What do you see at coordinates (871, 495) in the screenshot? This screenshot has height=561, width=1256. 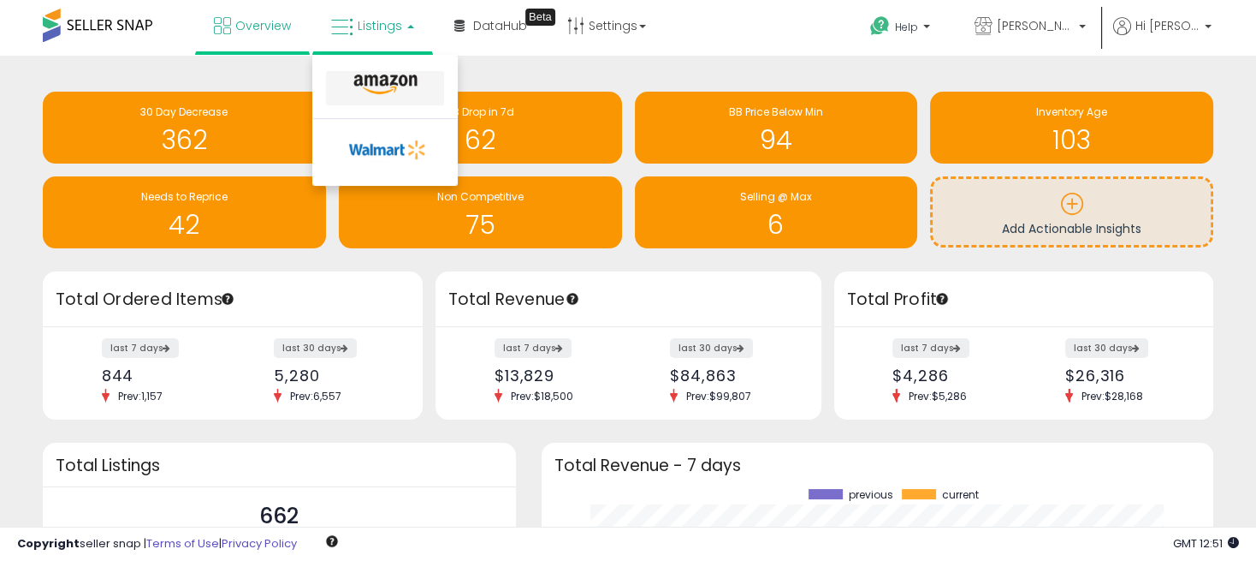 I see `span: previous` at bounding box center [871, 495].